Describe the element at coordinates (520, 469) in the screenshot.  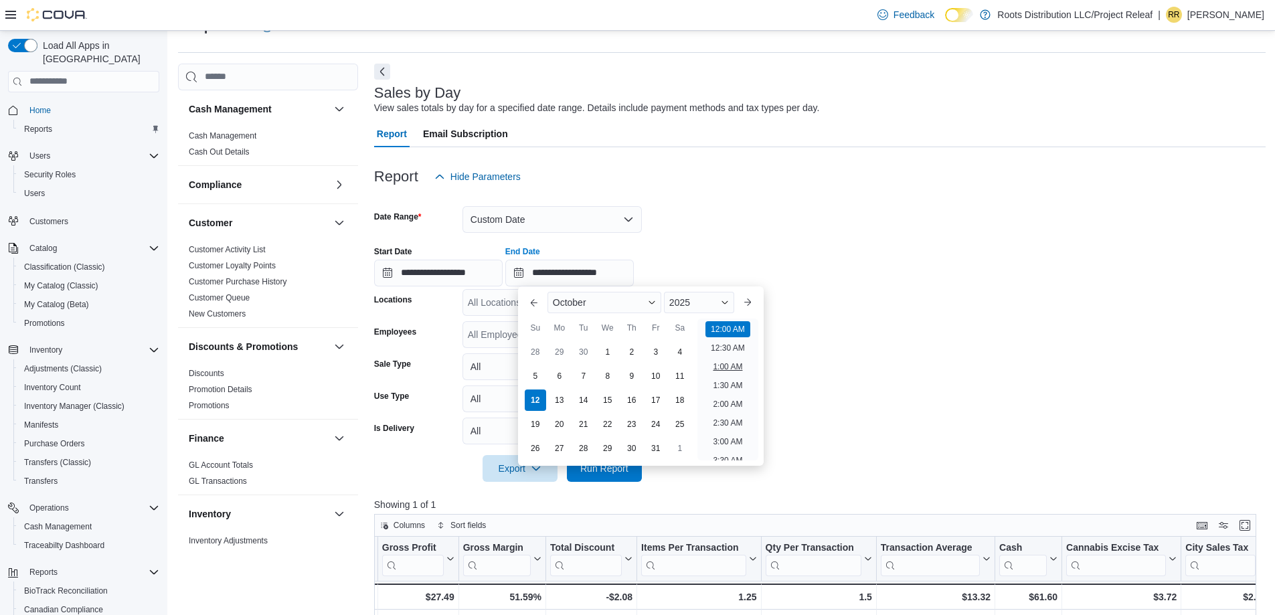
I see `span: Export` at that location.